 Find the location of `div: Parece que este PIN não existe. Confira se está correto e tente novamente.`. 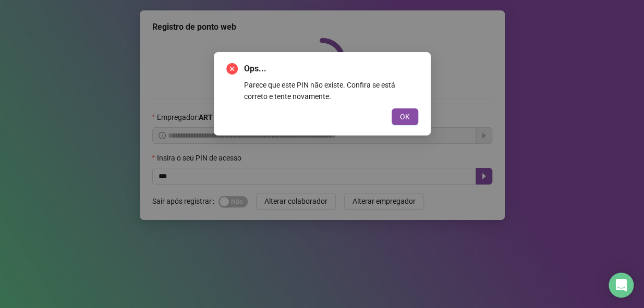

div: Parece que este PIN não existe. Confira se está correto e tente novamente. is located at coordinates (331, 91).